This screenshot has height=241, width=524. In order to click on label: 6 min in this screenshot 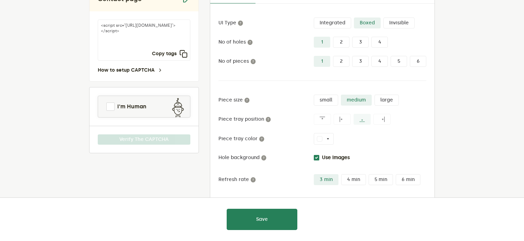, I will do `click(408, 180)`.